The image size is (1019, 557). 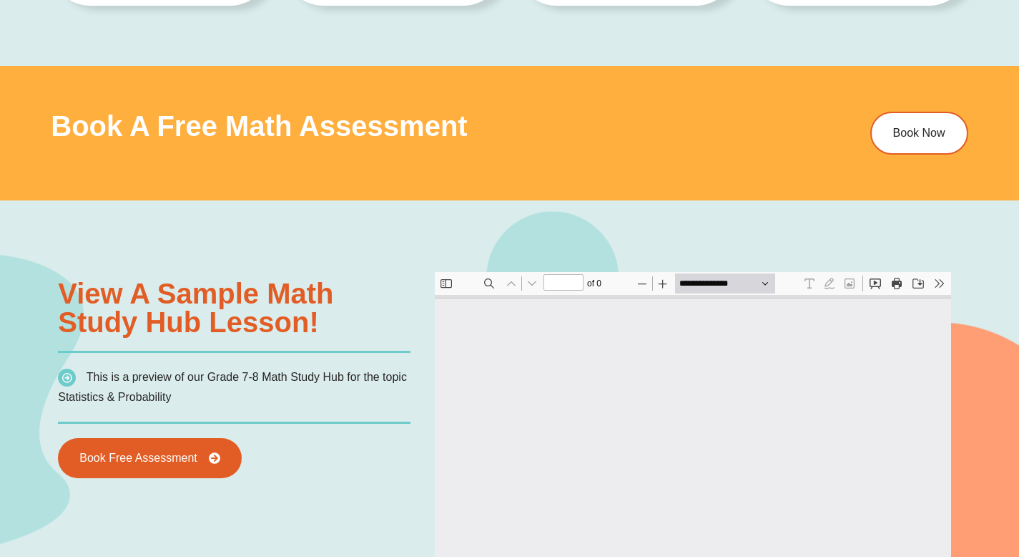 I want to click on h3: View a sample Math Study Hub lesson!, so click(x=234, y=308).